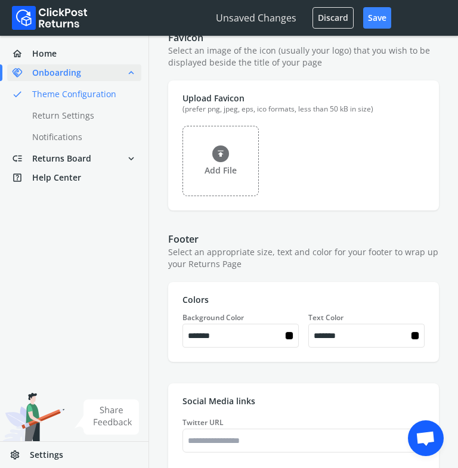  Describe the element at coordinates (303, 258) in the screenshot. I see `p: Select an appropriate size, text and color for your footer to wrap up your Returns Page` at that location.